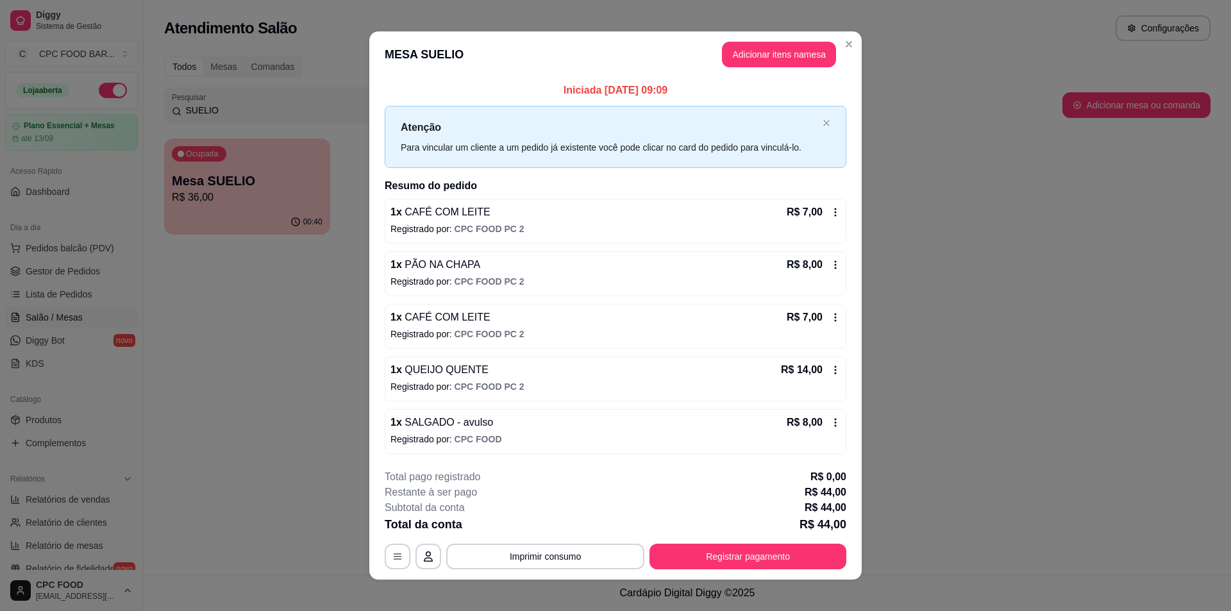 This screenshot has width=1231, height=611. Describe the element at coordinates (748, 557) in the screenshot. I see `button: Registrar pagamento` at that location.